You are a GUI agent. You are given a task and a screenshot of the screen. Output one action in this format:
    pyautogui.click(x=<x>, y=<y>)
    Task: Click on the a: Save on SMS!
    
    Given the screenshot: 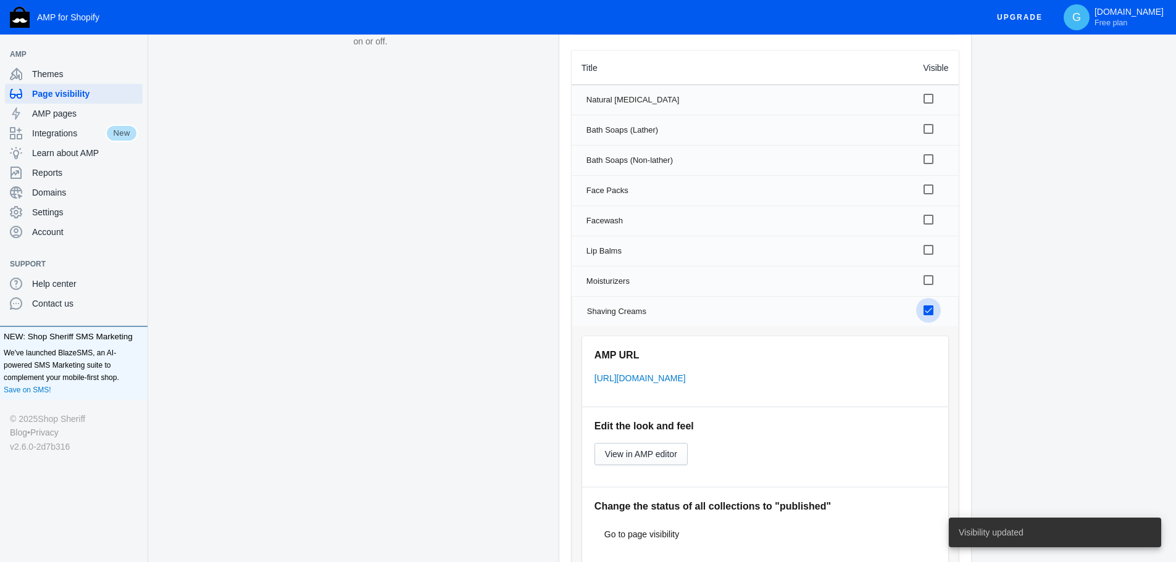 What is the action you would take?
    pyautogui.click(x=27, y=390)
    